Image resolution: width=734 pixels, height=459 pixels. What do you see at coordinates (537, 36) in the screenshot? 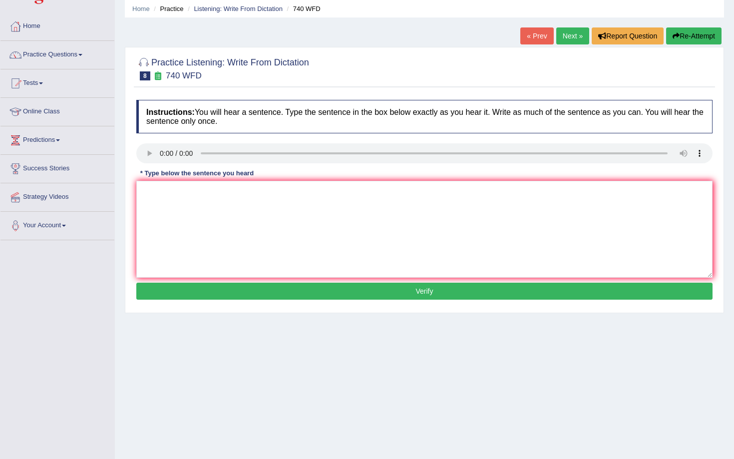
I see `a: « Prev` at bounding box center [537, 36].